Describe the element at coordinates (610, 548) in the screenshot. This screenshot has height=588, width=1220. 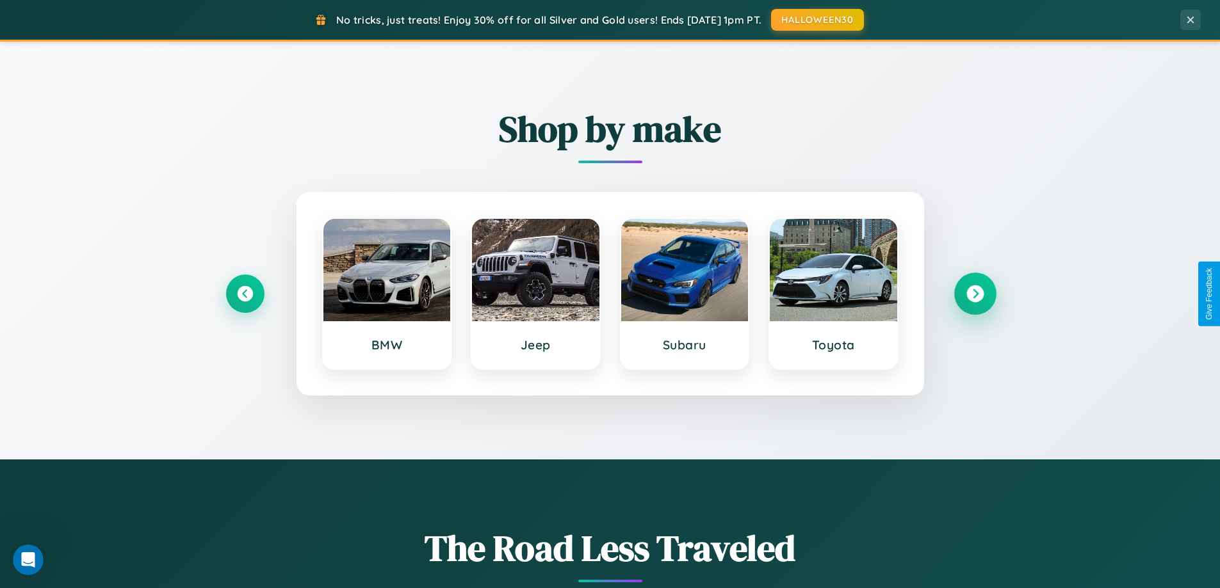
I see `h1: The Road Less Traveled` at that location.